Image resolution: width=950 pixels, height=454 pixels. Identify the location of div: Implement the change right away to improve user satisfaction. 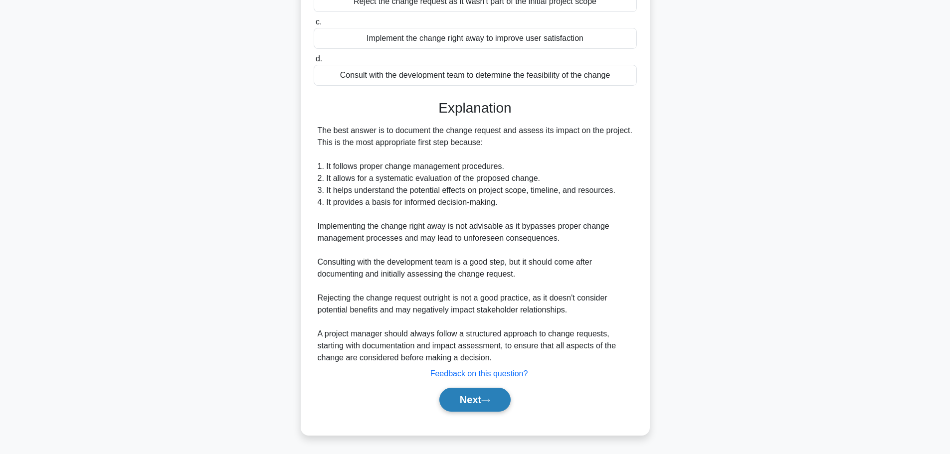
(475, 38).